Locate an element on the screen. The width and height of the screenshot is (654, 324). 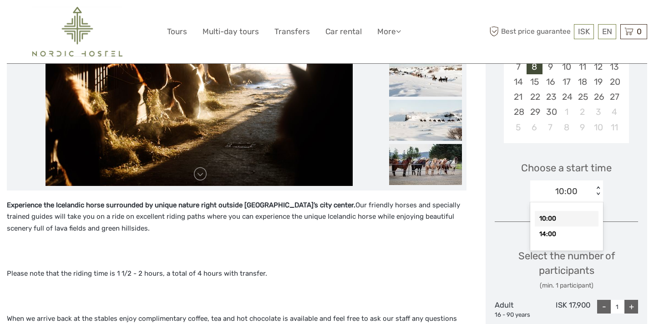
div: Choose Friday, October 10th, 2025 is located at coordinates (598, 127).